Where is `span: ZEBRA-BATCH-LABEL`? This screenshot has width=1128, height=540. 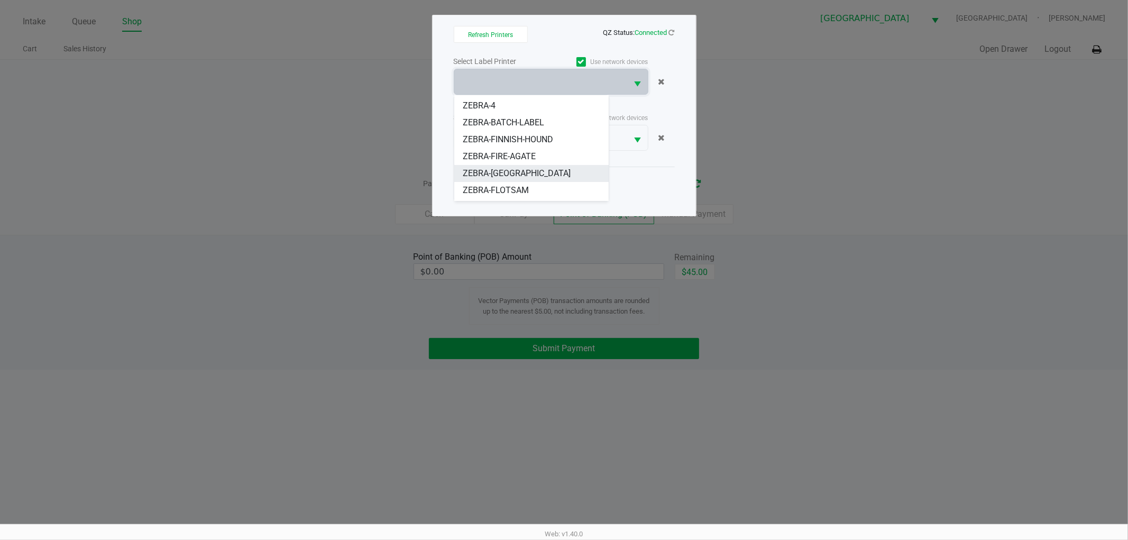
span: ZEBRA-BATCH-LABEL is located at coordinates (504, 123).